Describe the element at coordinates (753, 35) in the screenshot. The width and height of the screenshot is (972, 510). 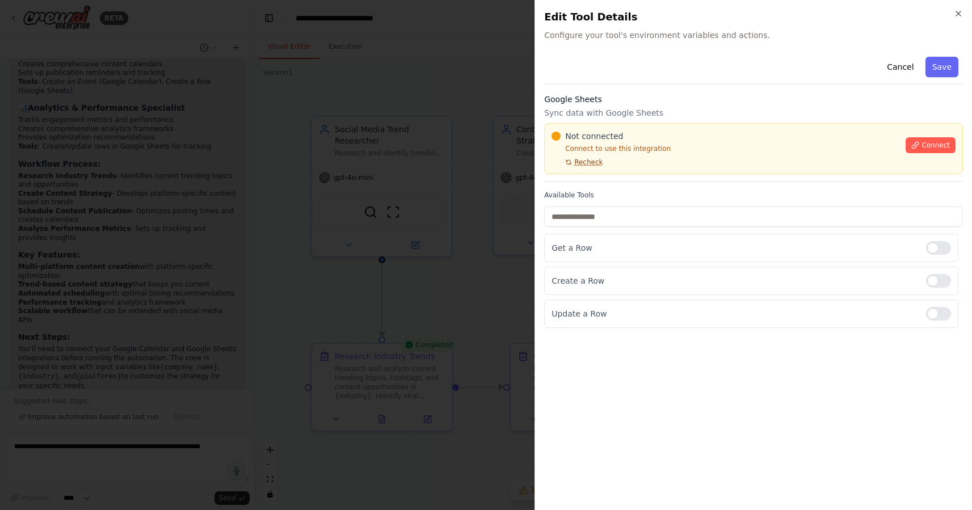
I see `span: Configure your tool's environment variables and actions.` at that location.